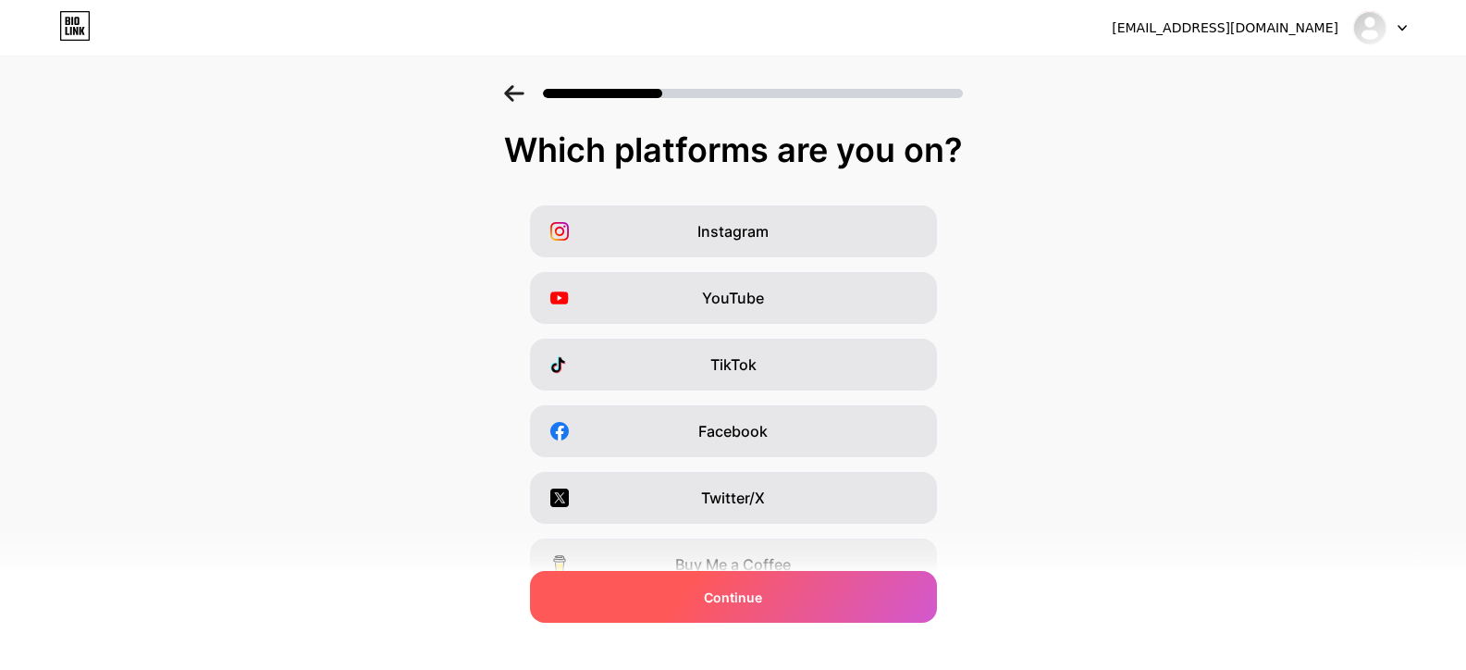 This screenshot has width=1466, height=670. Describe the element at coordinates (57, 115) in the screenshot. I see `img: tab_domain_overview_orange.svg` at that location.